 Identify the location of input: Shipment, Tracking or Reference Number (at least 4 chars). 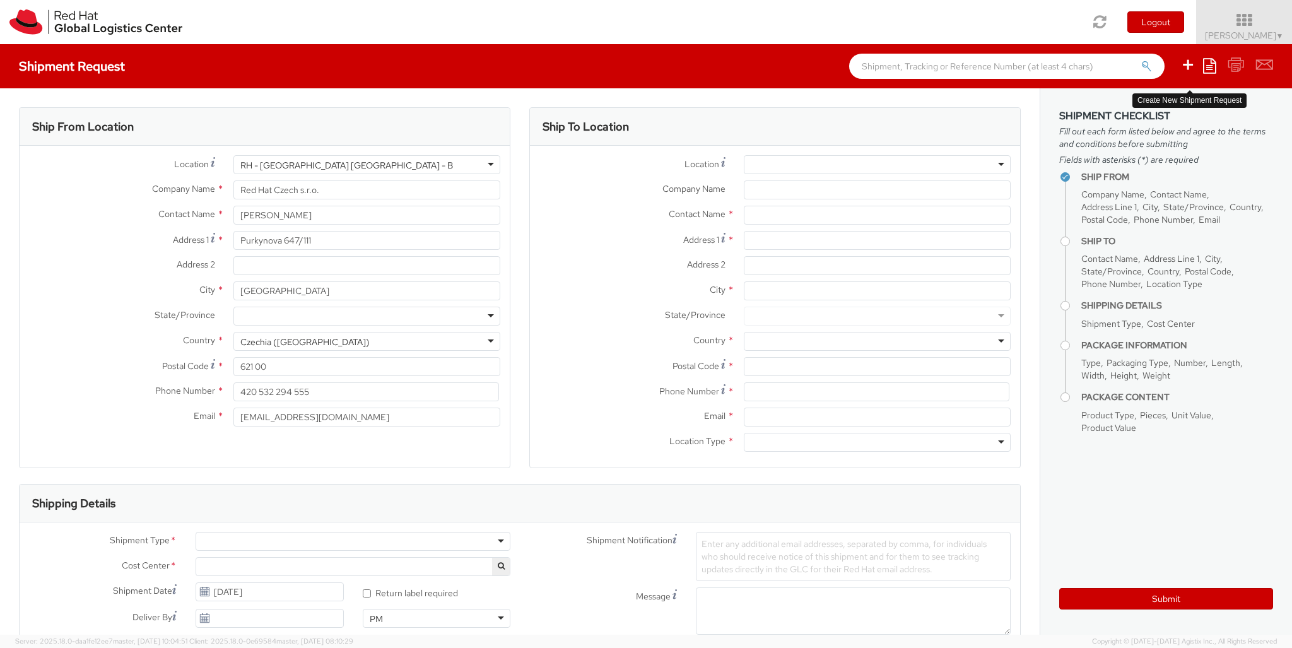
(1007, 66).